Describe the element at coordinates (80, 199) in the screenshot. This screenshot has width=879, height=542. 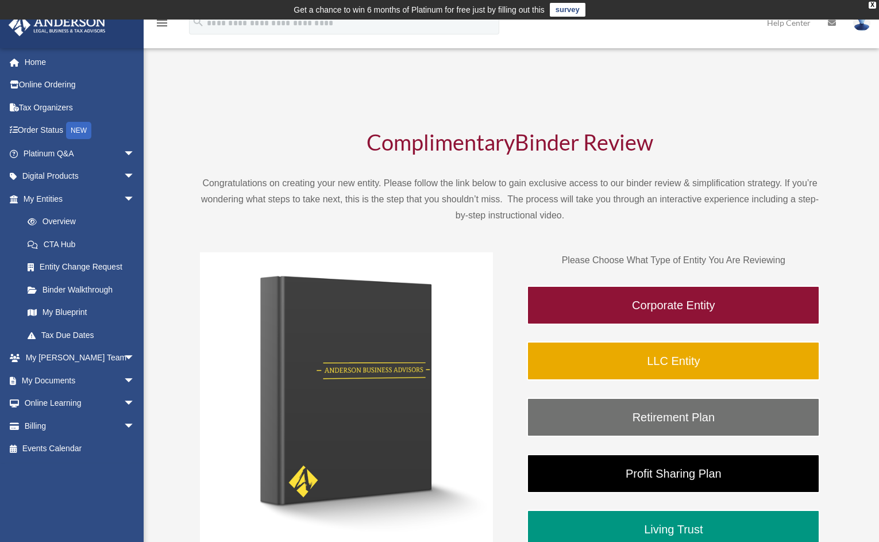
I see `a: My Entitiesarrow_drop_down` at that location.